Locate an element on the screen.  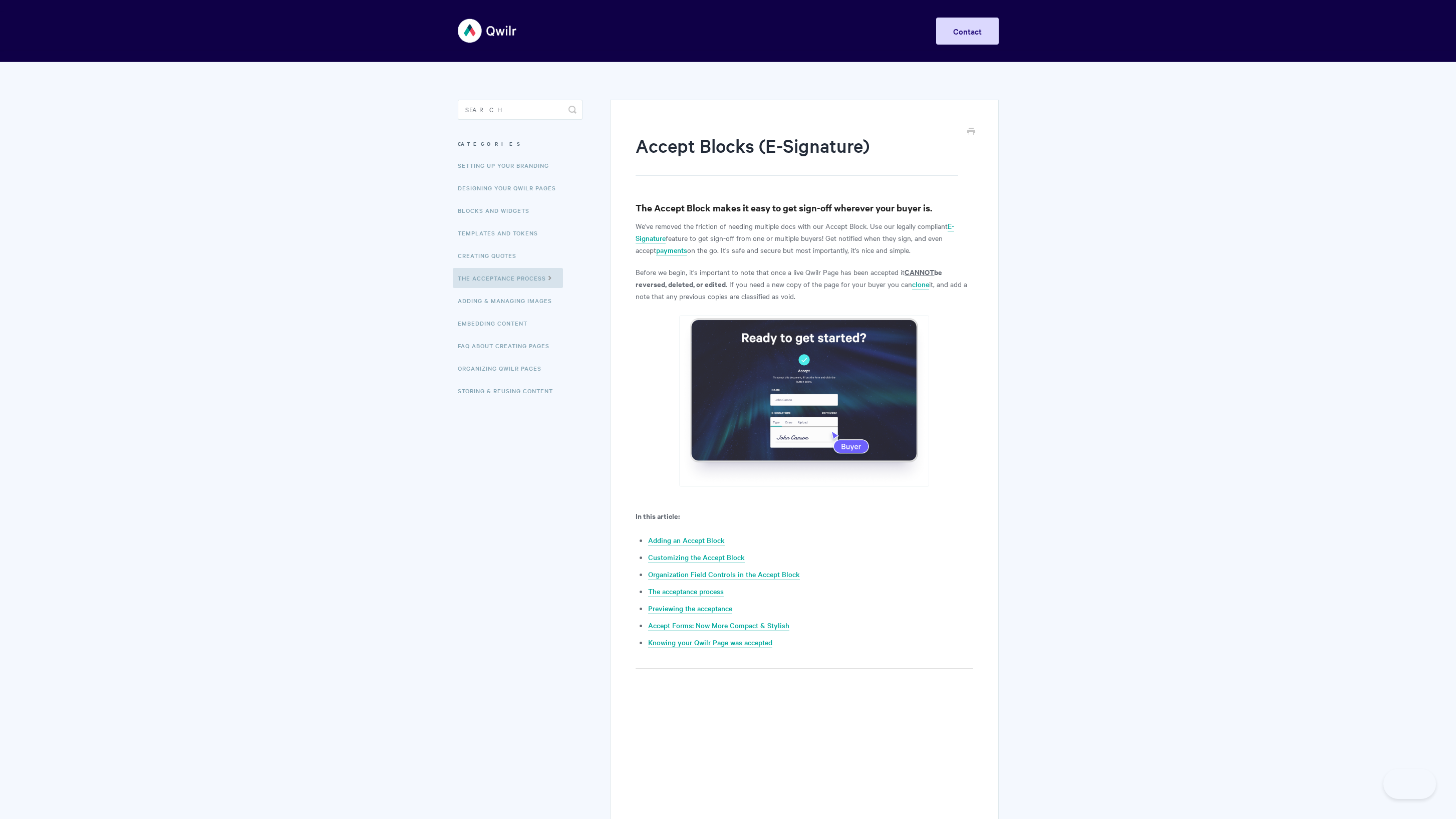
h1: Accept Blocks (E-Signature) is located at coordinates (796, 154).